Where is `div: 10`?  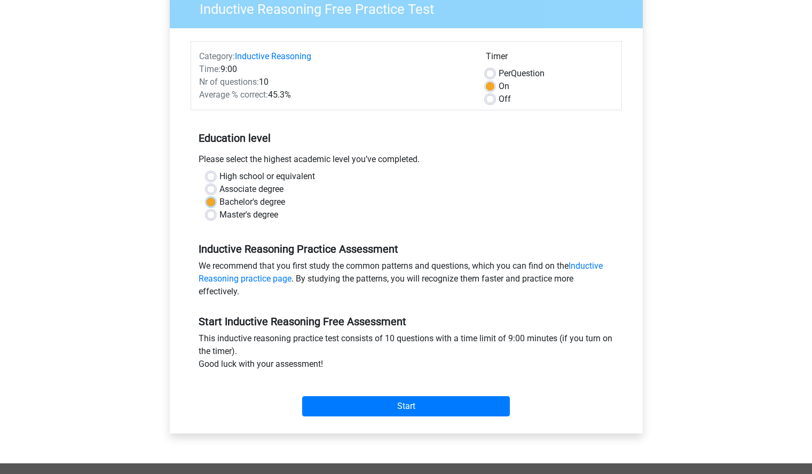
div: 10 is located at coordinates (334, 82).